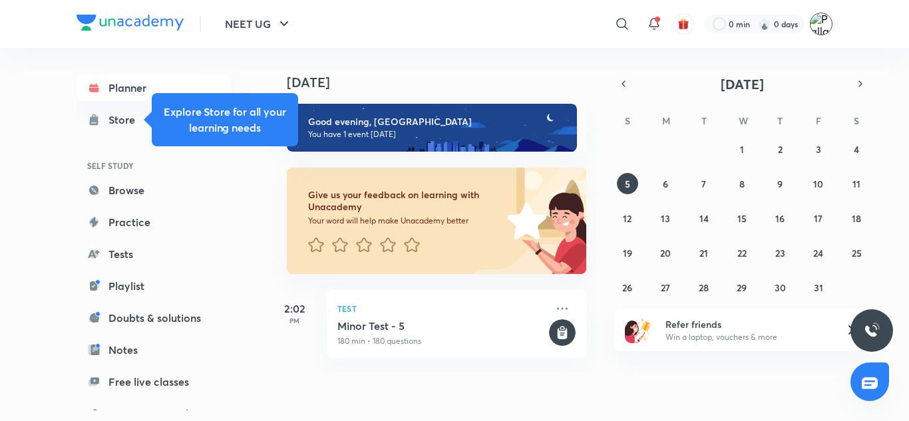  Describe the element at coordinates (442, 326) in the screenshot. I see `h5: Minor Test - 5` at that location.